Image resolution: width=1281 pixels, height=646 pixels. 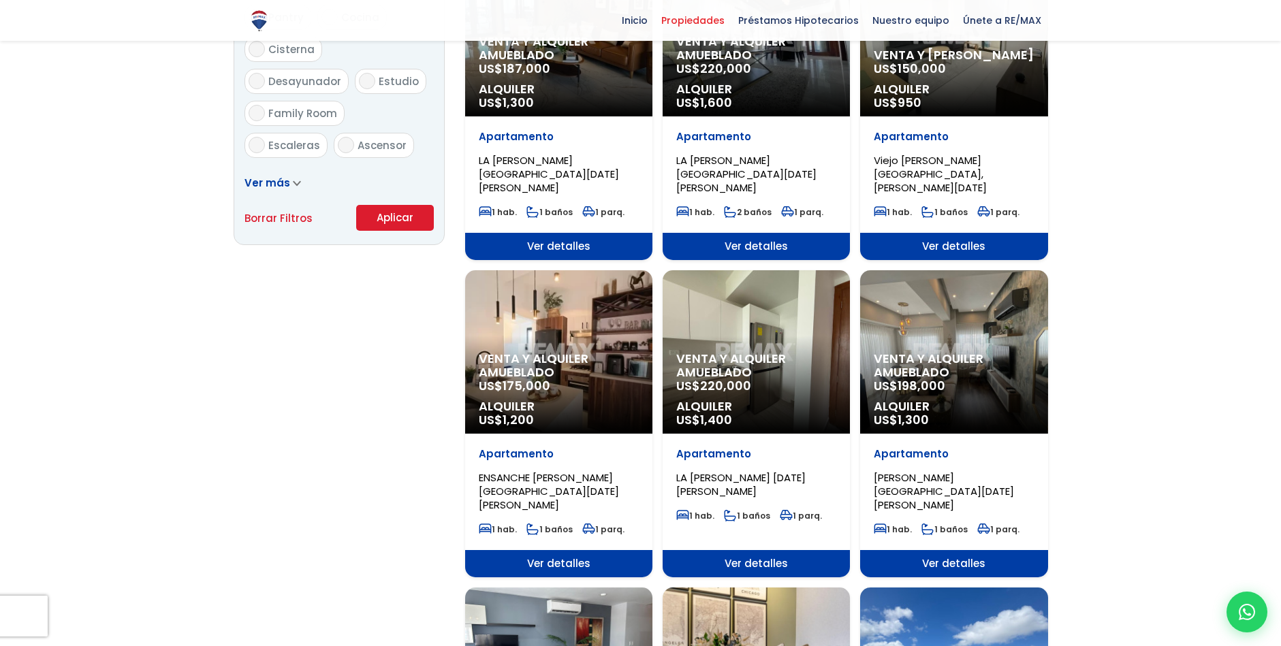 I want to click on span: 1,400, so click(x=716, y=419).